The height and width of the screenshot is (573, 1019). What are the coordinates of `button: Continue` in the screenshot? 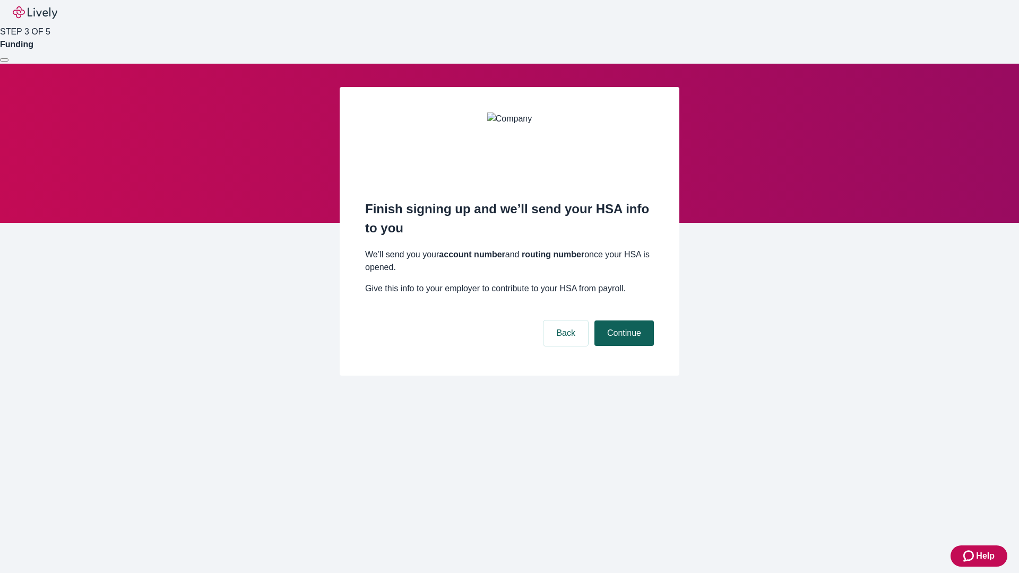 It's located at (624, 333).